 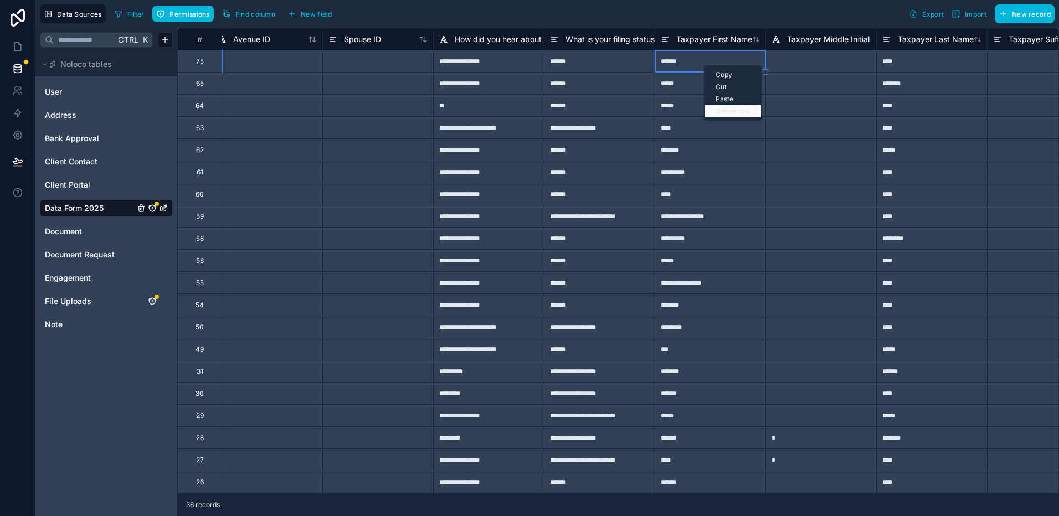 I want to click on div: 75, so click(x=200, y=61).